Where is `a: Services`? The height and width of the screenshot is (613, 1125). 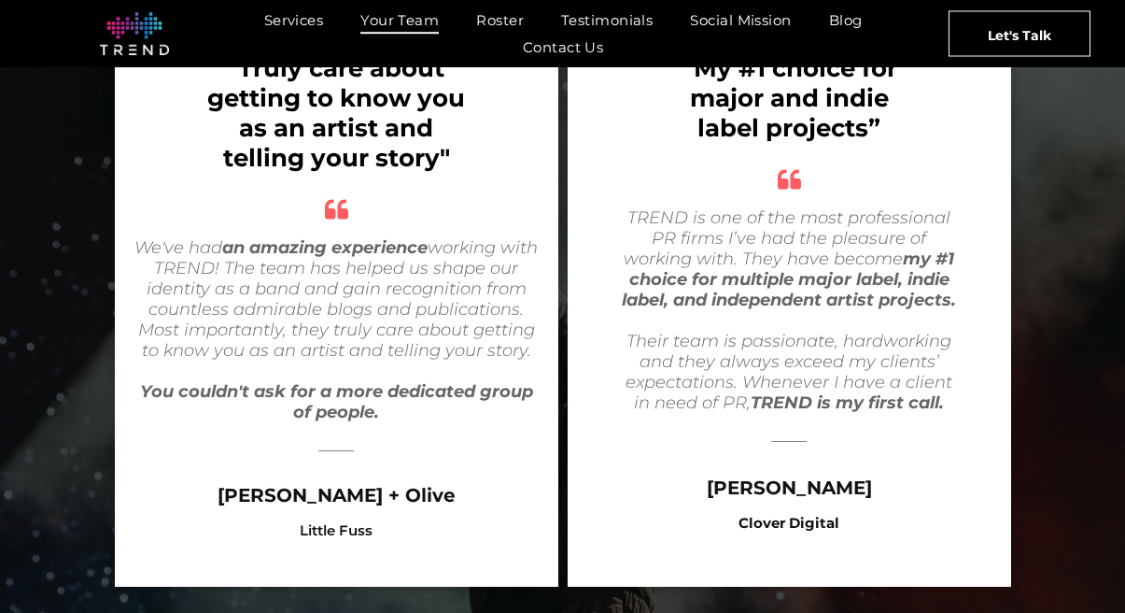
a: Services is located at coordinates (294, 20).